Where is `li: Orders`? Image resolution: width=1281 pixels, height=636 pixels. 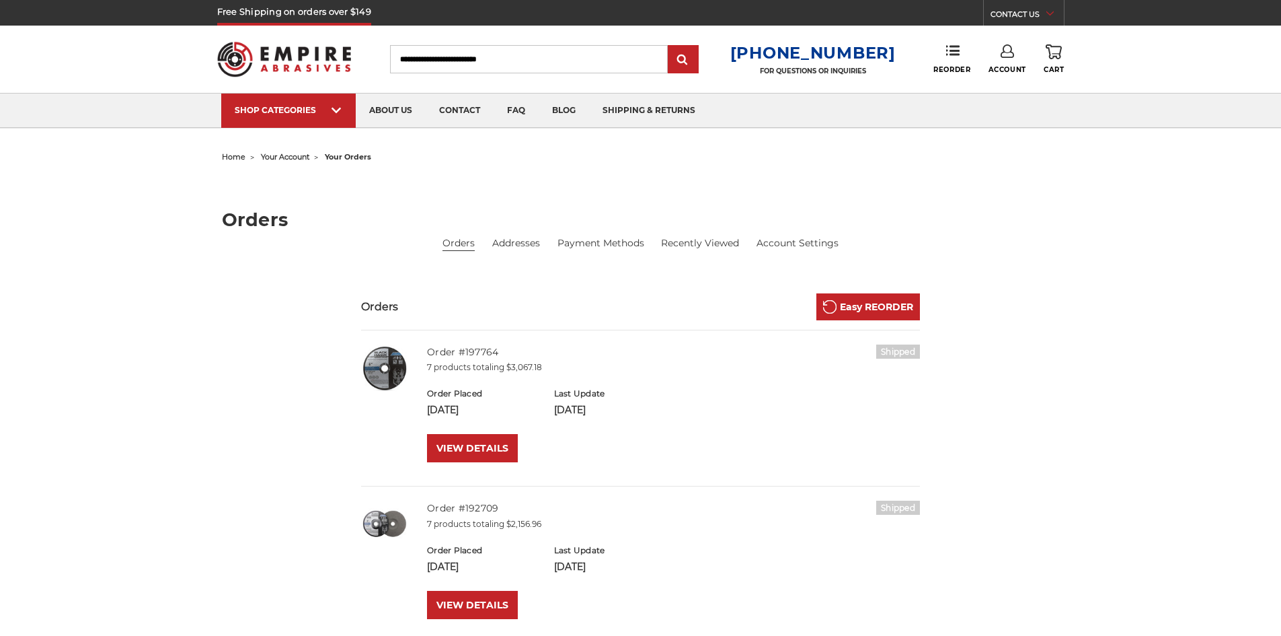 li: Orders is located at coordinates (459, 244).